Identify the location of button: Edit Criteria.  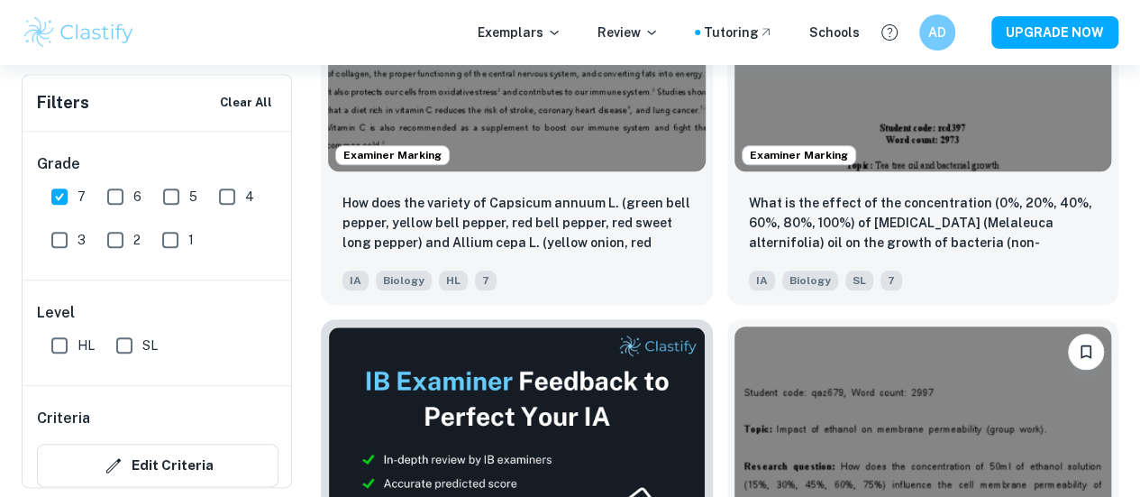
(158, 465).